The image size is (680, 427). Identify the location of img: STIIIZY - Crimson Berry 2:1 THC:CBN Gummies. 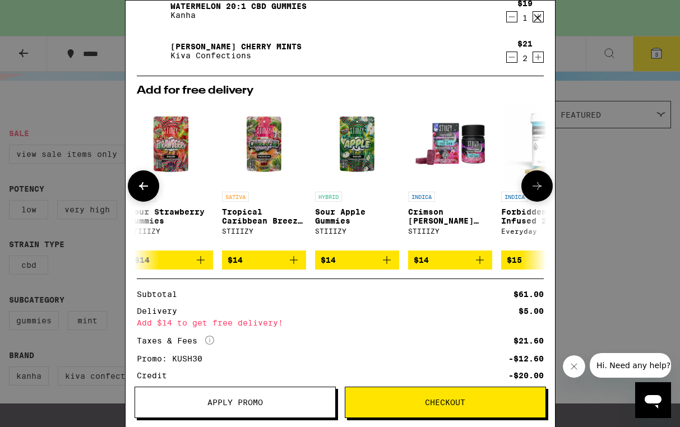
(450, 144).